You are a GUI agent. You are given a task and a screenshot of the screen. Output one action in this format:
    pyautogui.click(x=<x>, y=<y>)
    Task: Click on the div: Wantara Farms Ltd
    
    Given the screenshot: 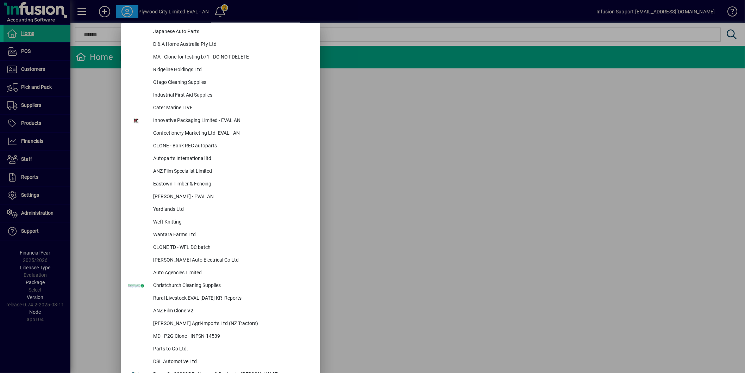 What is the action you would take?
    pyautogui.click(x=232, y=235)
    